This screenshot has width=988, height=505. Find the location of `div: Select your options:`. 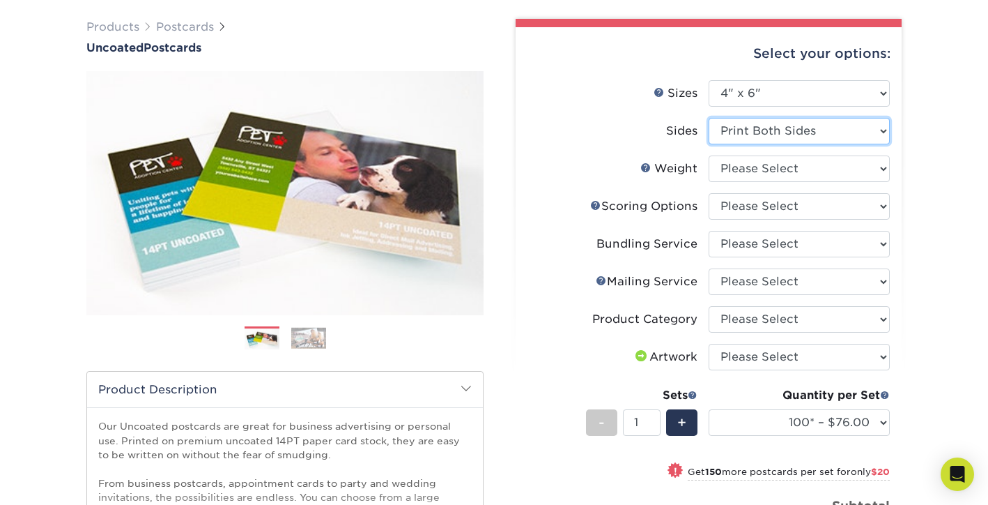

div: Select your options: is located at coordinates (709, 54).